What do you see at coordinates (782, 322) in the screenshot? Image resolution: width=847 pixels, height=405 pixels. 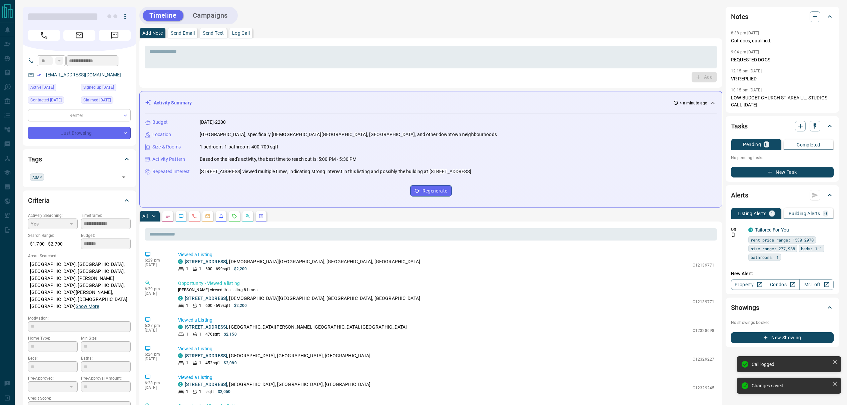 I see `p: No showings booked` at bounding box center [782, 322].